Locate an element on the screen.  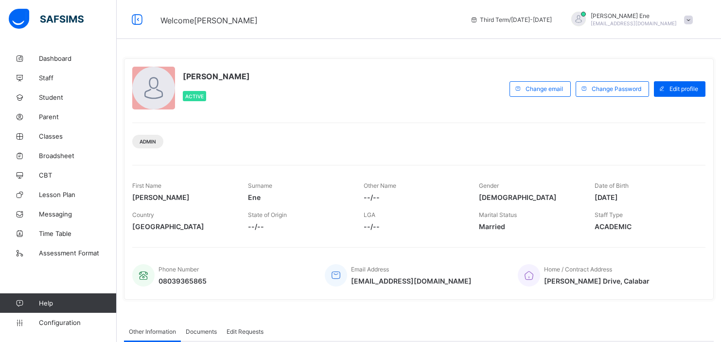
span: 08039365865 is located at coordinates (182, 281).